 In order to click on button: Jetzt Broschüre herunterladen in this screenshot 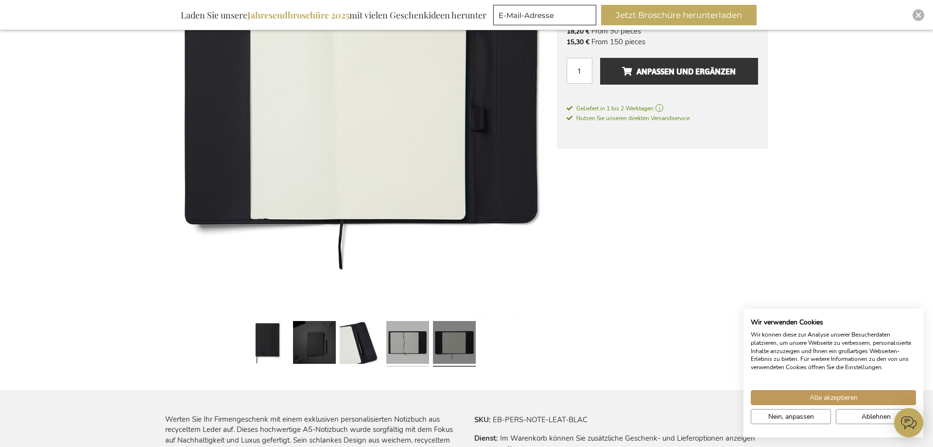, I will do `click(679, 15)`.